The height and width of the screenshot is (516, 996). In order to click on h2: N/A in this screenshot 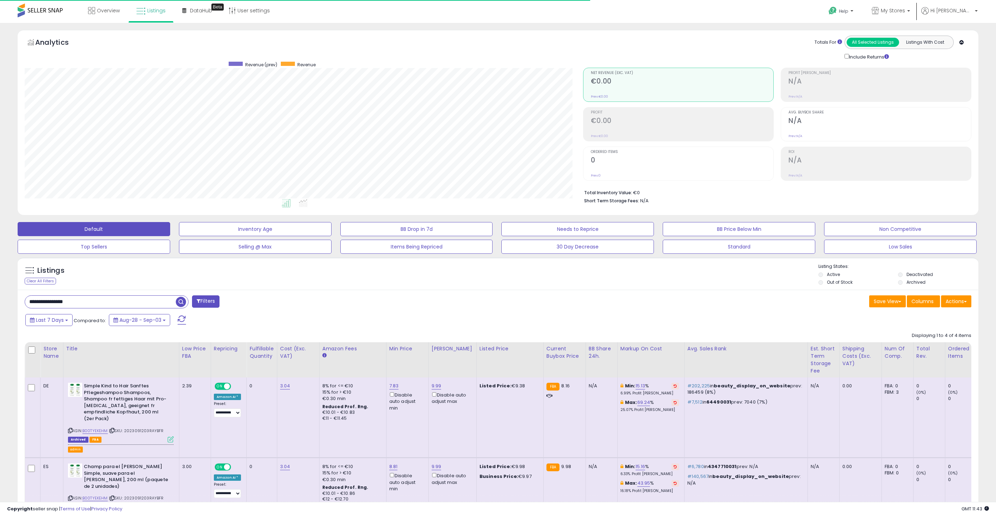, I will do `click(880, 82)`.